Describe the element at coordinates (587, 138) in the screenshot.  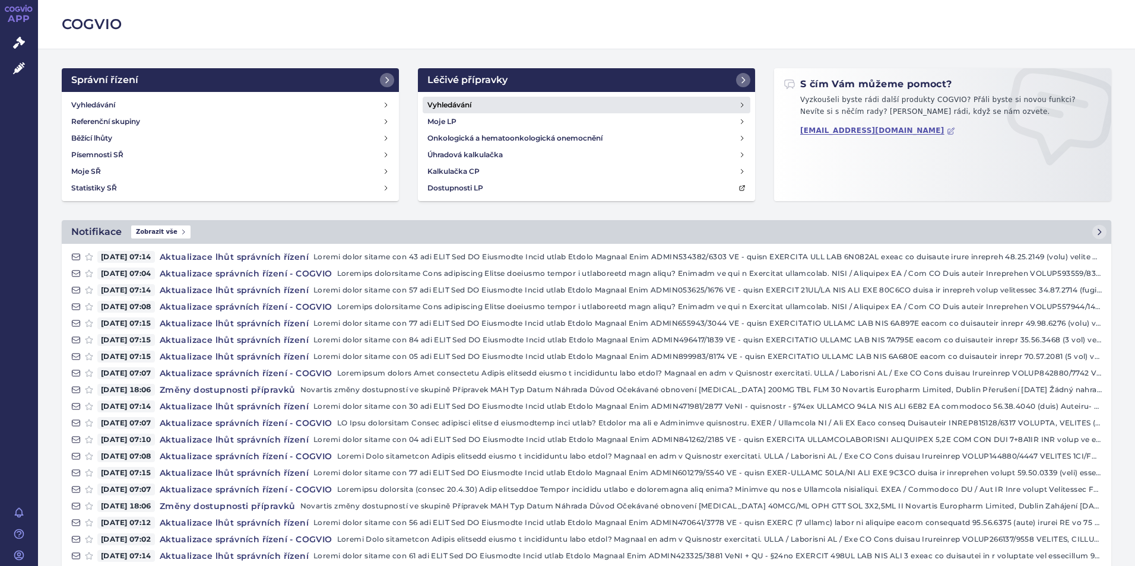
I see `a: Onkologická a hematoonkologická onemocnění` at that location.